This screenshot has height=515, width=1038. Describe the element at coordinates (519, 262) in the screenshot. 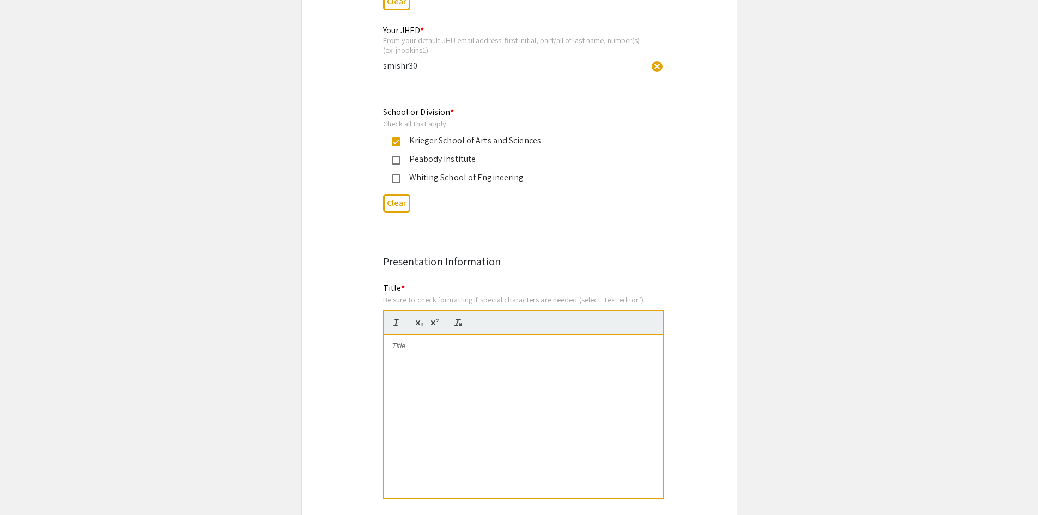

I see `div: Presentation Information` at that location.